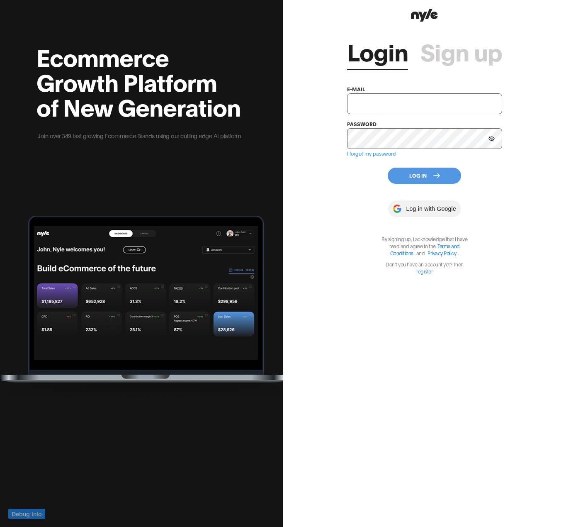  I want to click on a: Terms and Conditions, so click(425, 249).